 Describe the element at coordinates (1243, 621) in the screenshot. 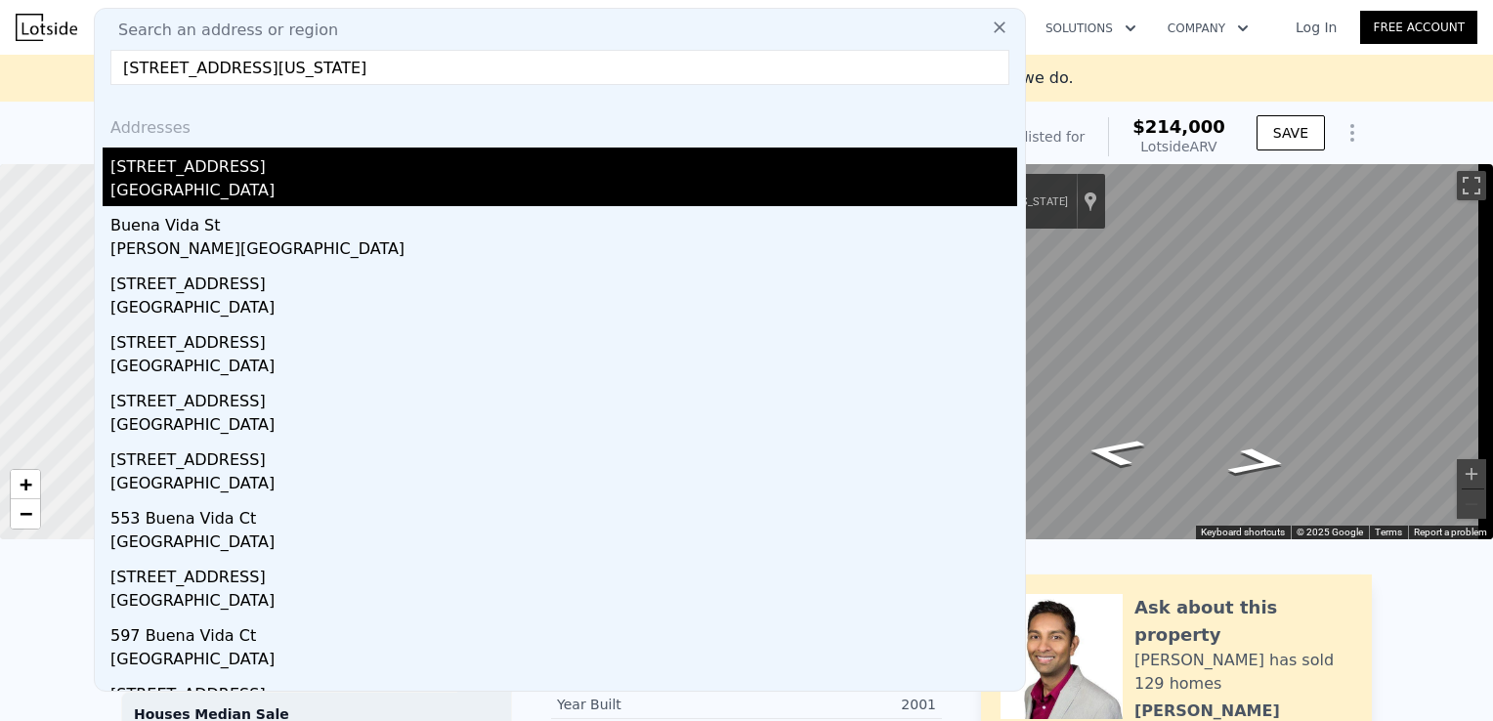

I see `div: Ask about this property` at that location.